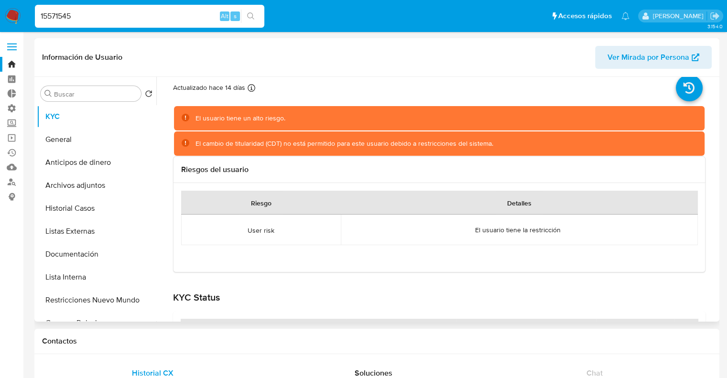 This screenshot has height=378, width=727. I want to click on p: marianela.tarsia@mercadolibre.com, so click(679, 16).